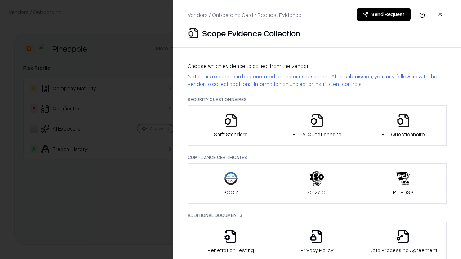 The width and height of the screenshot is (461, 259). Describe the element at coordinates (317, 66) in the screenshot. I see `p: Choose which evidence to collect from the vendor:` at that location.